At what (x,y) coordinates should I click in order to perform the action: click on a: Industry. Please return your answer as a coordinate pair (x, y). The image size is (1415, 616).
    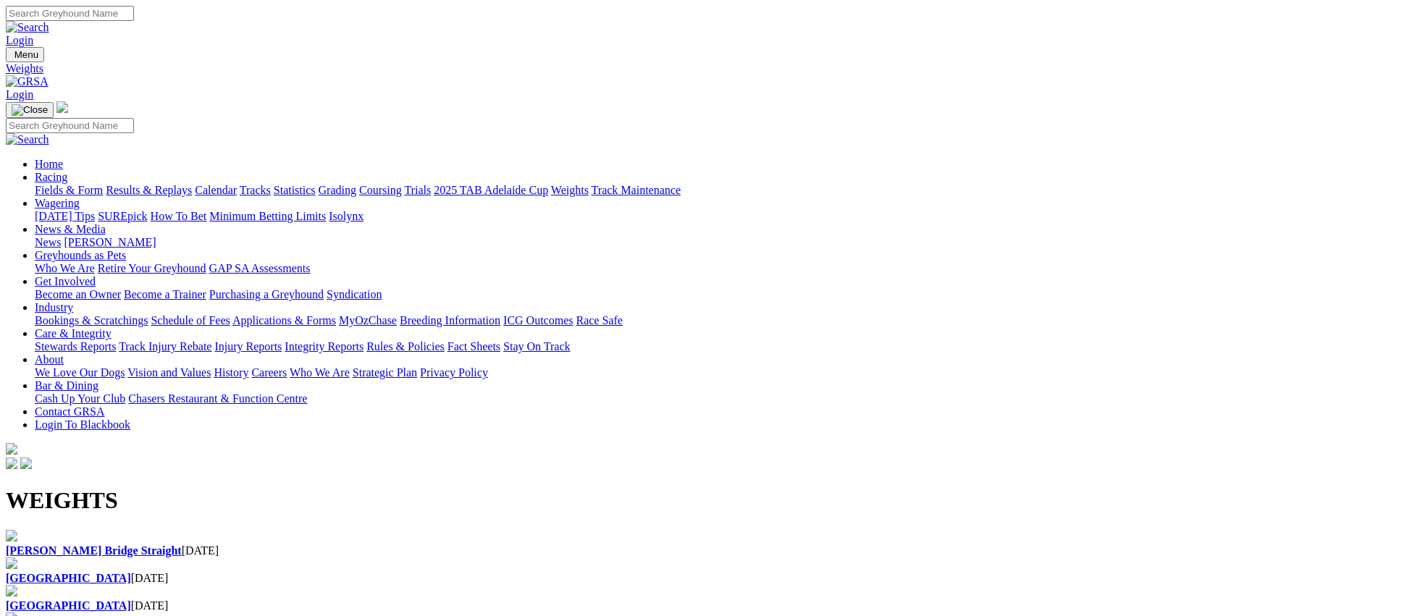
    Looking at the image, I should click on (54, 307).